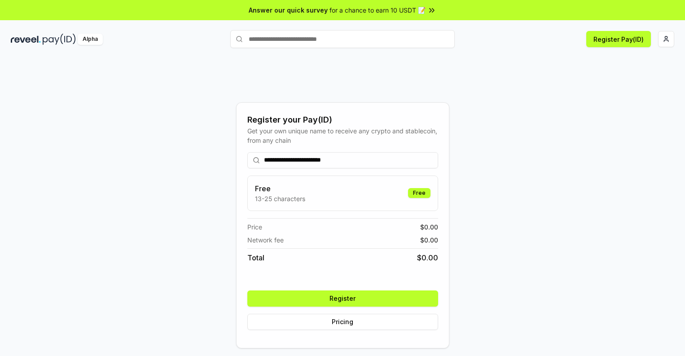 This screenshot has width=685, height=356. I want to click on div: Register your Pay(ID), so click(343, 120).